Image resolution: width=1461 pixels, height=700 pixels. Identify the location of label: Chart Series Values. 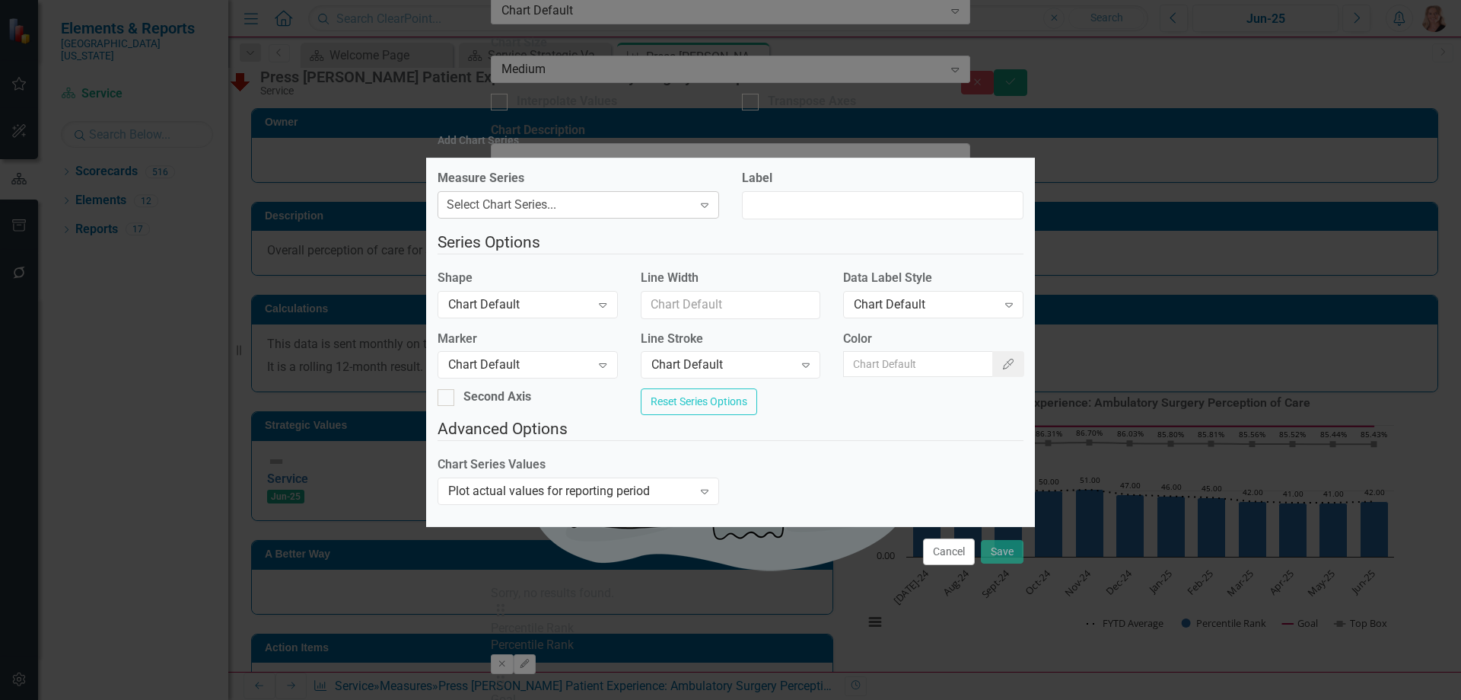
(578, 464).